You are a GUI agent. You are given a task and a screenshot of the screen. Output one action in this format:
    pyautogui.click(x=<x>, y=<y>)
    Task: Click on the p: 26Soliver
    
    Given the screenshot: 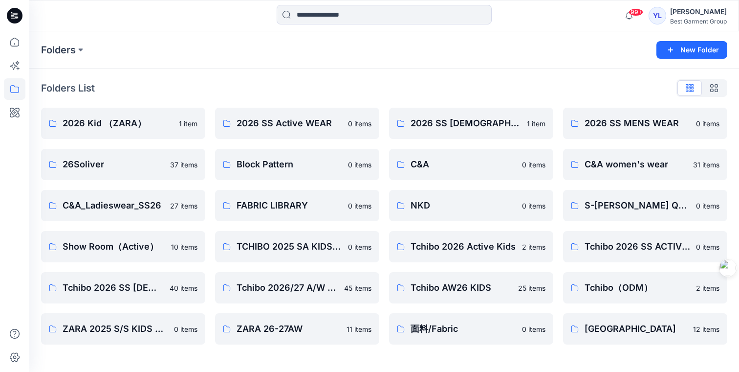 What is the action you would take?
    pyautogui.click(x=113, y=164)
    